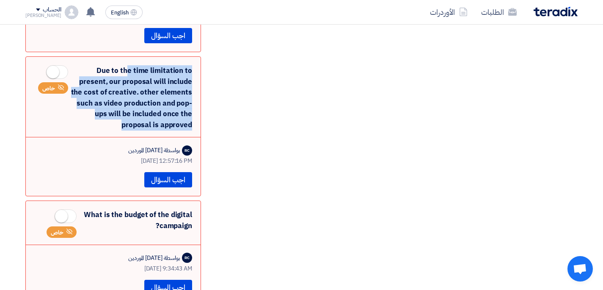 The width and height of the screenshot is (603, 290). I want to click on a: دردشة مفتوحة, so click(581, 268).